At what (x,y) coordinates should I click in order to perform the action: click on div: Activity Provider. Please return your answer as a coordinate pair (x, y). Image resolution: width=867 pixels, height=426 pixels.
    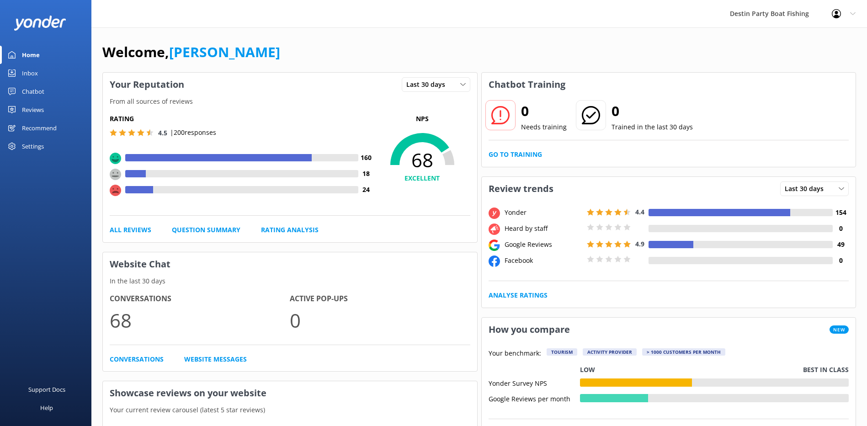
    Looking at the image, I should click on (610, 352).